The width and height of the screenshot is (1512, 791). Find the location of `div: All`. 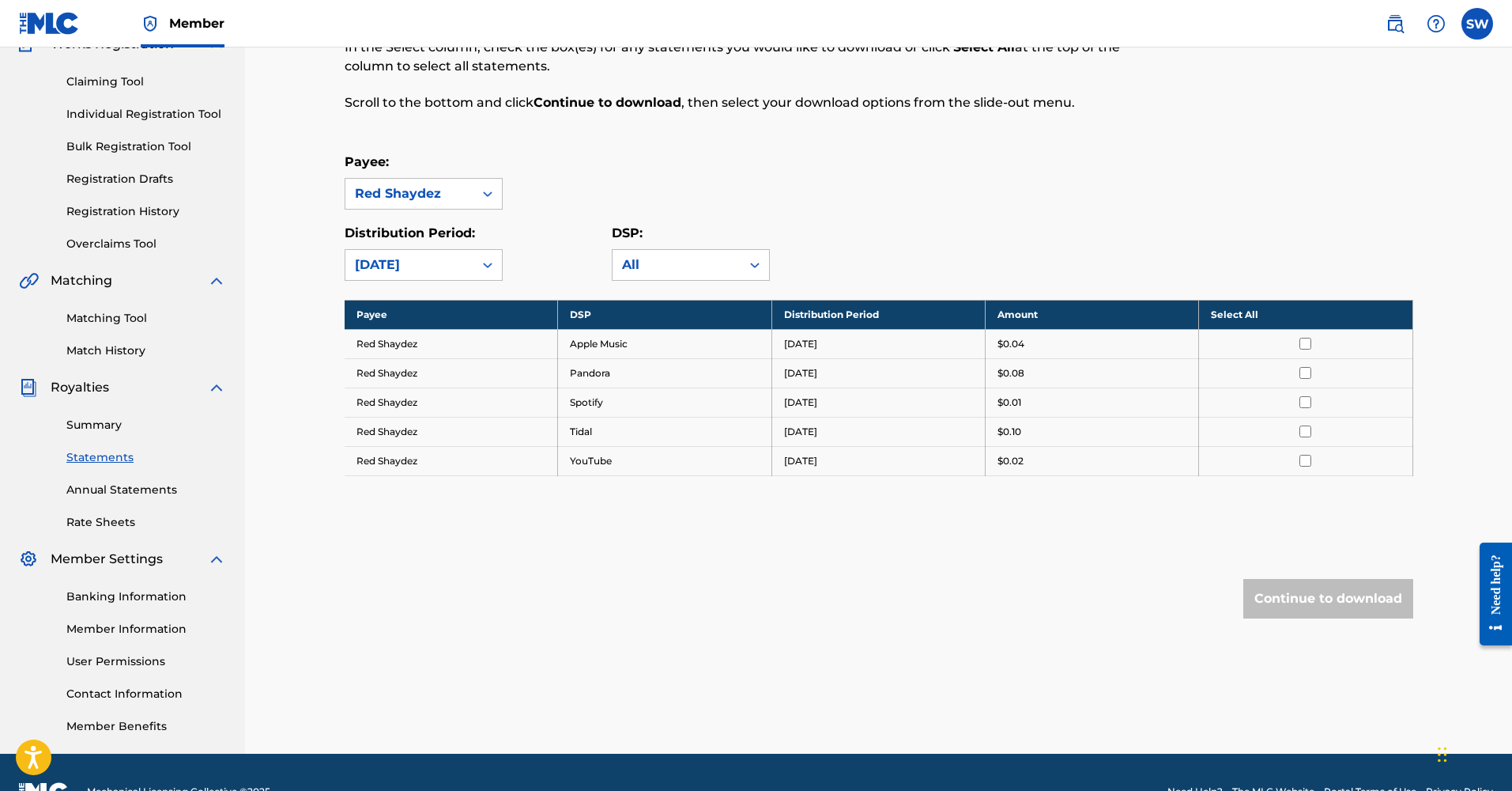

div: All is located at coordinates (677, 265).